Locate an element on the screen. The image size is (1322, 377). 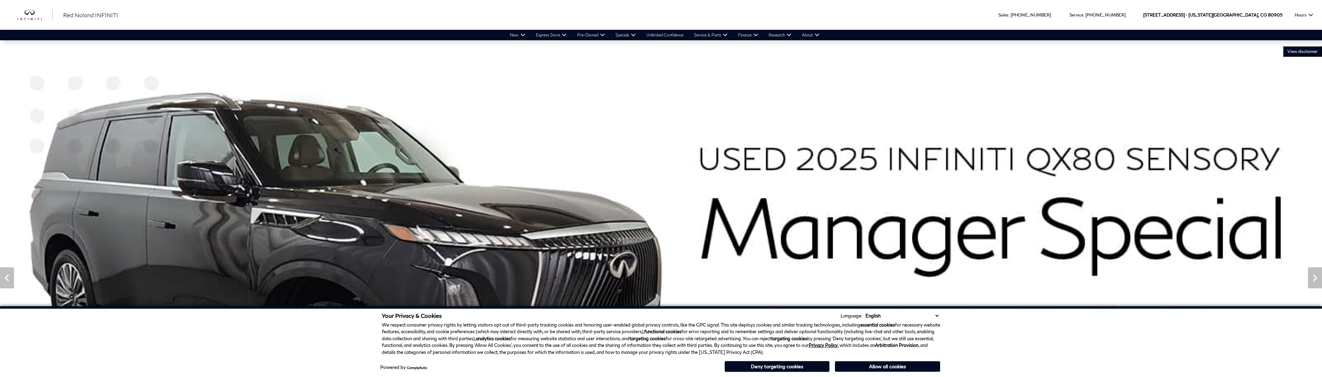
a: New is located at coordinates (518, 35).